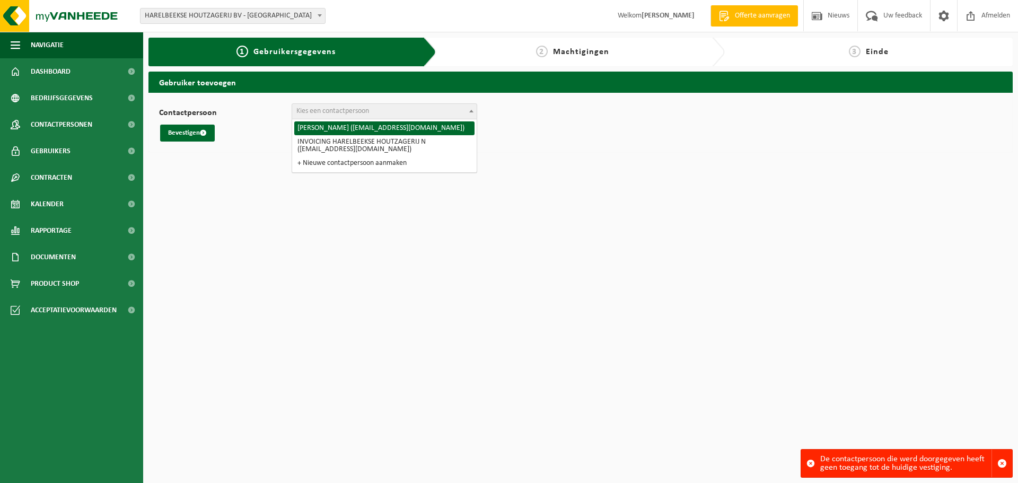 The width and height of the screenshot is (1018, 483). I want to click on label: Contactpersoon, so click(225, 114).